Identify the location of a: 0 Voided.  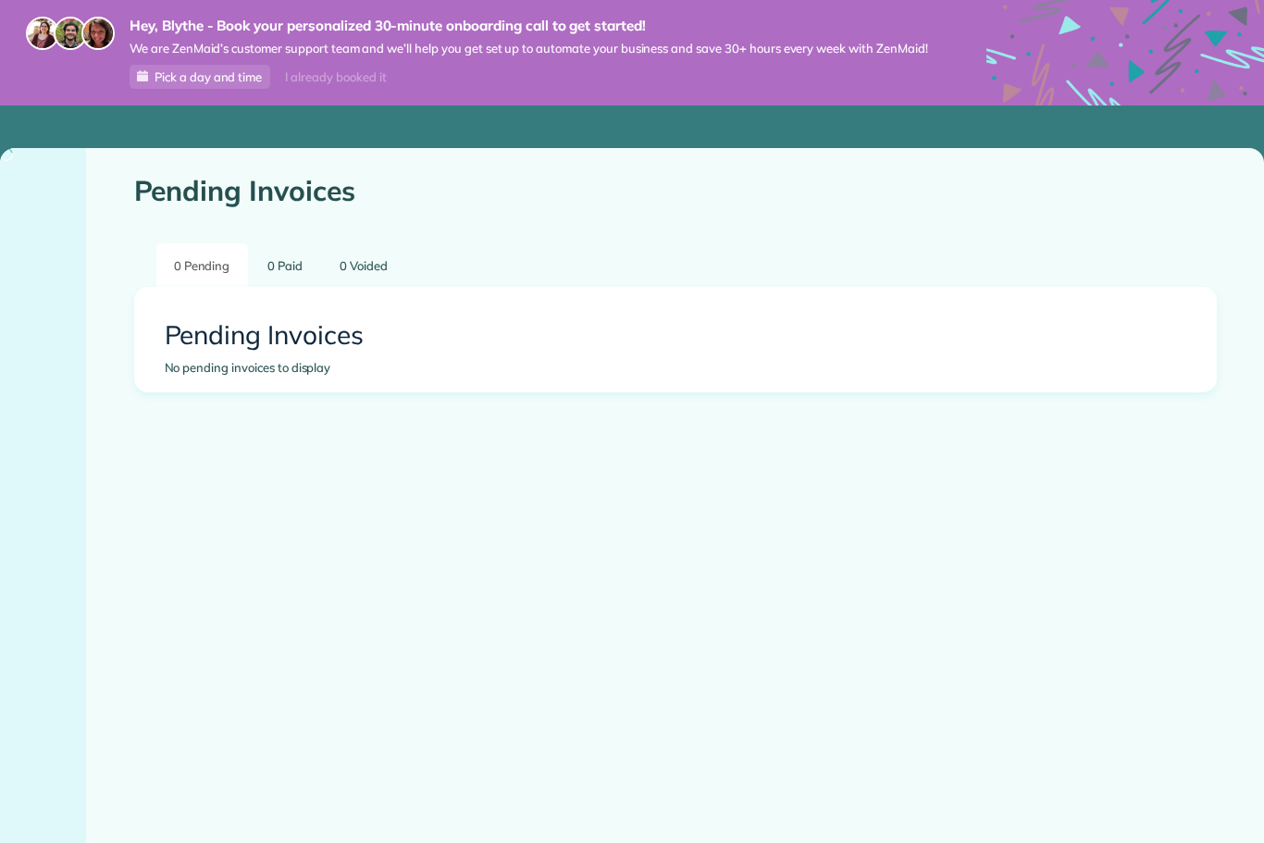
(364, 265).